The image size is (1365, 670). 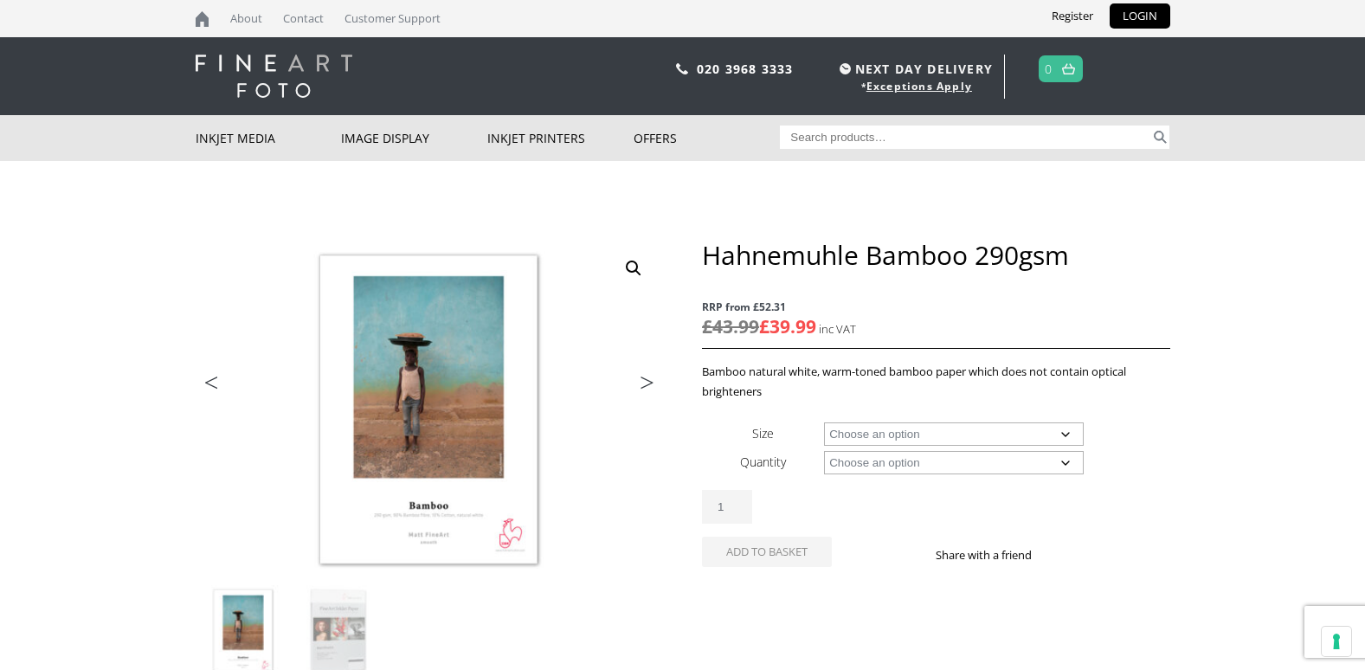 I want to click on img: email sharing button, so click(x=1101, y=555).